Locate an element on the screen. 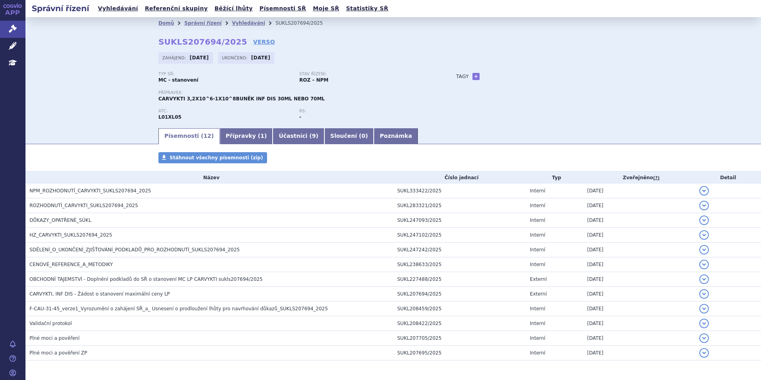 This screenshot has width=761, height=380. td: SUKL333422/2025 is located at coordinates (459, 191).